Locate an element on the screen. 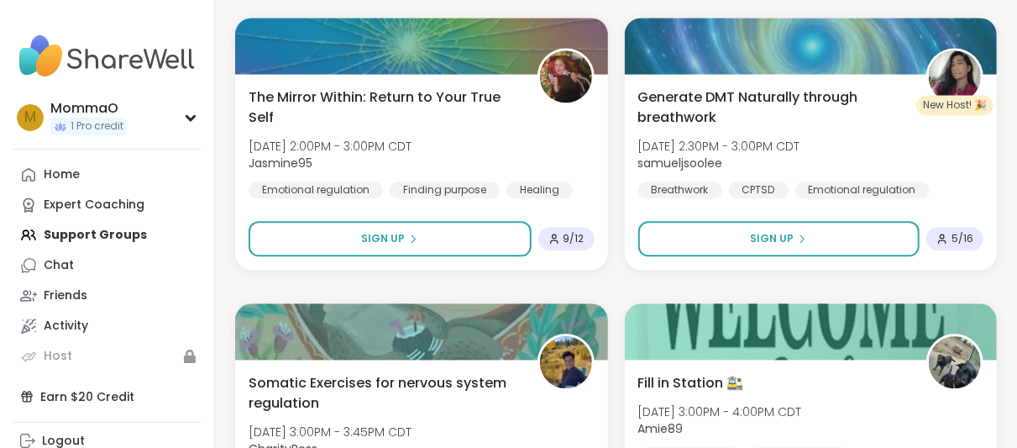  span: Somatic Exercises for nervous system regulation is located at coordinates (384, 393).